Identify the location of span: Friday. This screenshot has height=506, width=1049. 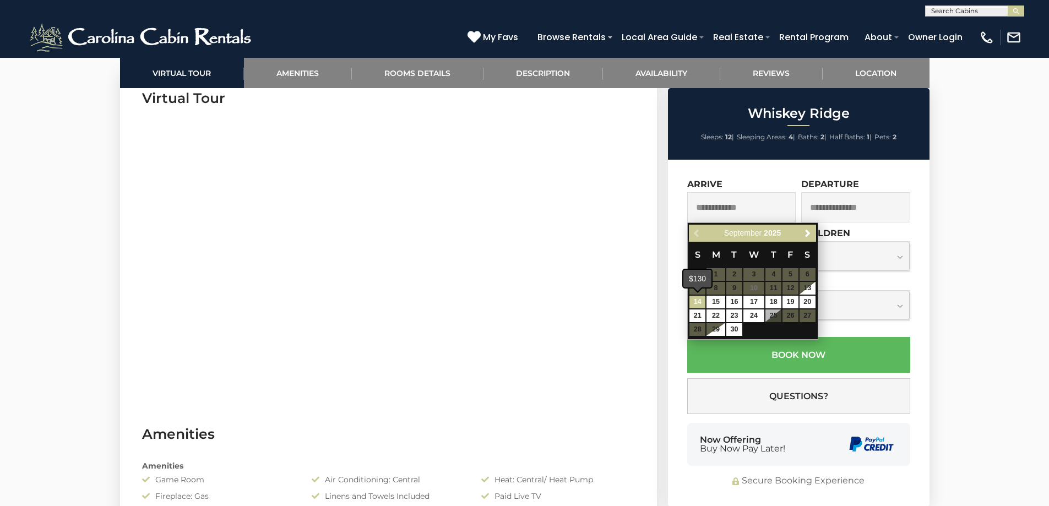
(790, 254).